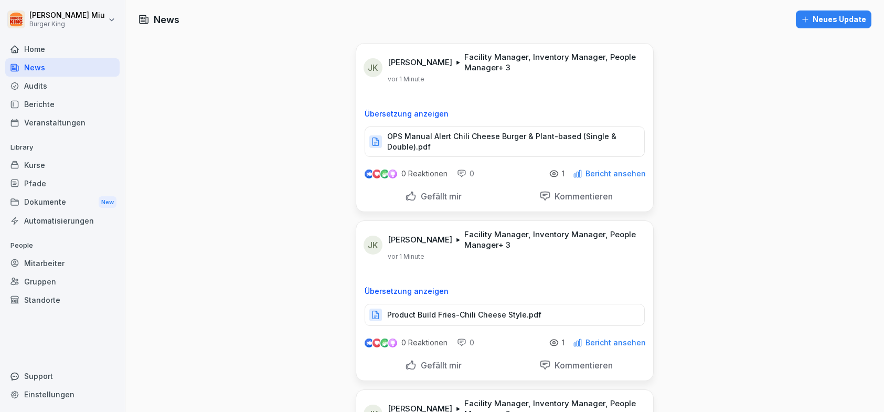  What do you see at coordinates (62, 246) in the screenshot?
I see `p: People` at bounding box center [62, 246].